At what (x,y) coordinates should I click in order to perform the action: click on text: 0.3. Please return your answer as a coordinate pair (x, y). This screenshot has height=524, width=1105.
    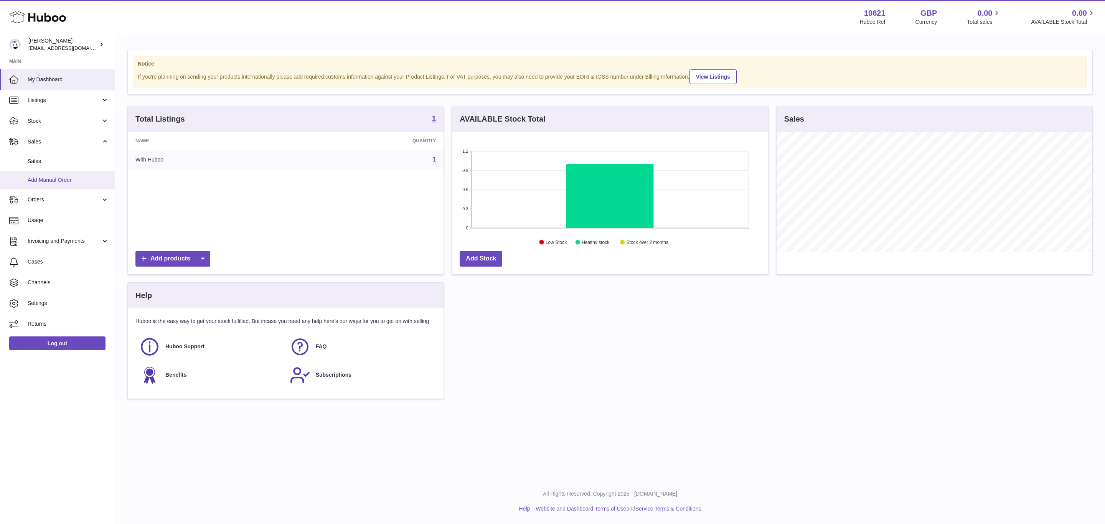
    Looking at the image, I should click on (465, 209).